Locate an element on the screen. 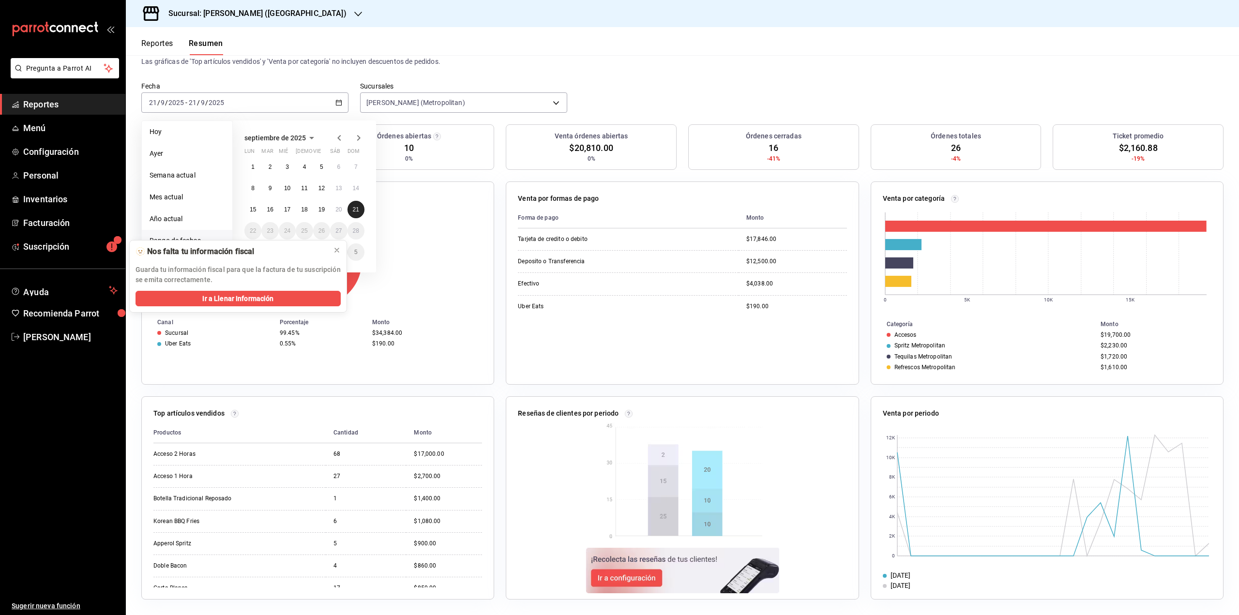  label: Sucursales is located at coordinates (464, 86).